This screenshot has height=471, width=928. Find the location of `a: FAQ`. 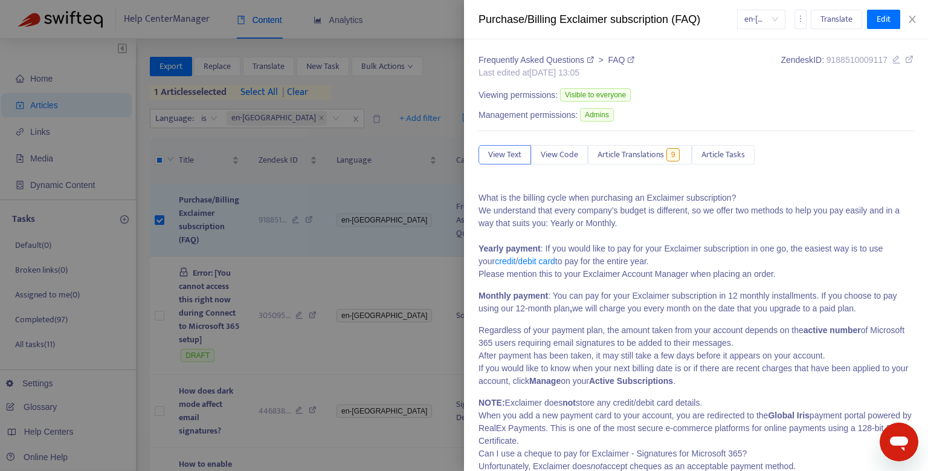

a: FAQ is located at coordinates (621, 60).